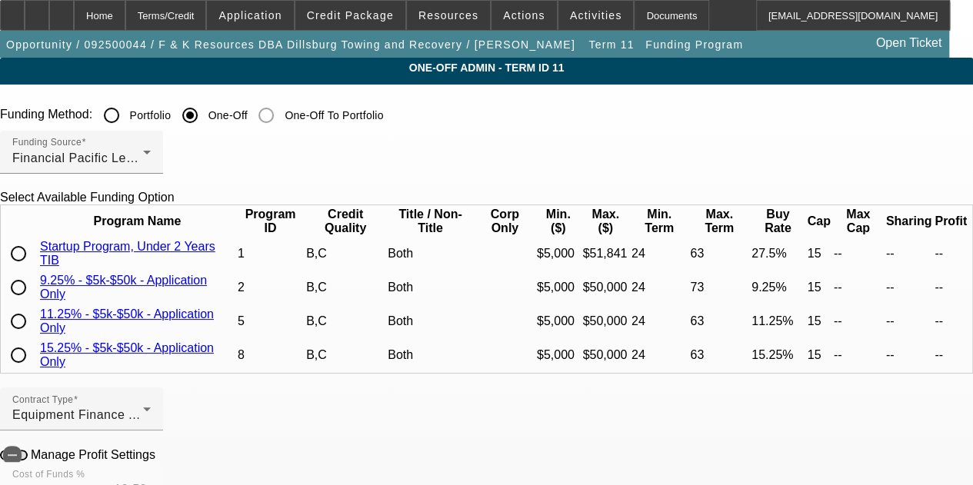  I want to click on button: Credit Package, so click(350, 15).